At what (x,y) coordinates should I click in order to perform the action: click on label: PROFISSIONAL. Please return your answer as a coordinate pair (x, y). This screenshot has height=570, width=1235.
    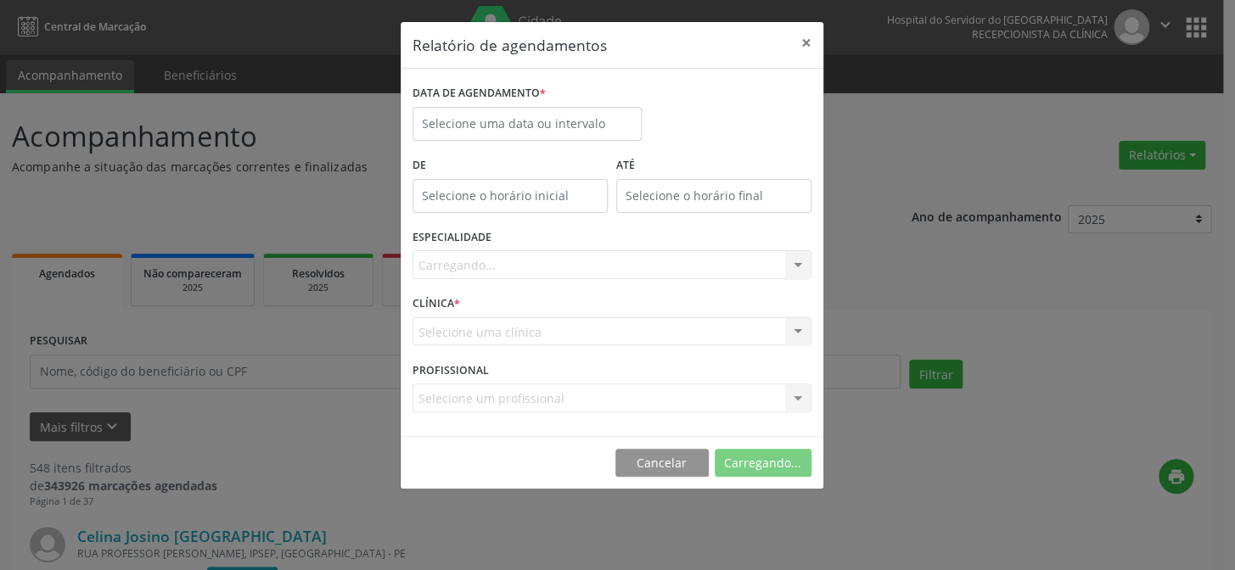
    Looking at the image, I should click on (451, 370).